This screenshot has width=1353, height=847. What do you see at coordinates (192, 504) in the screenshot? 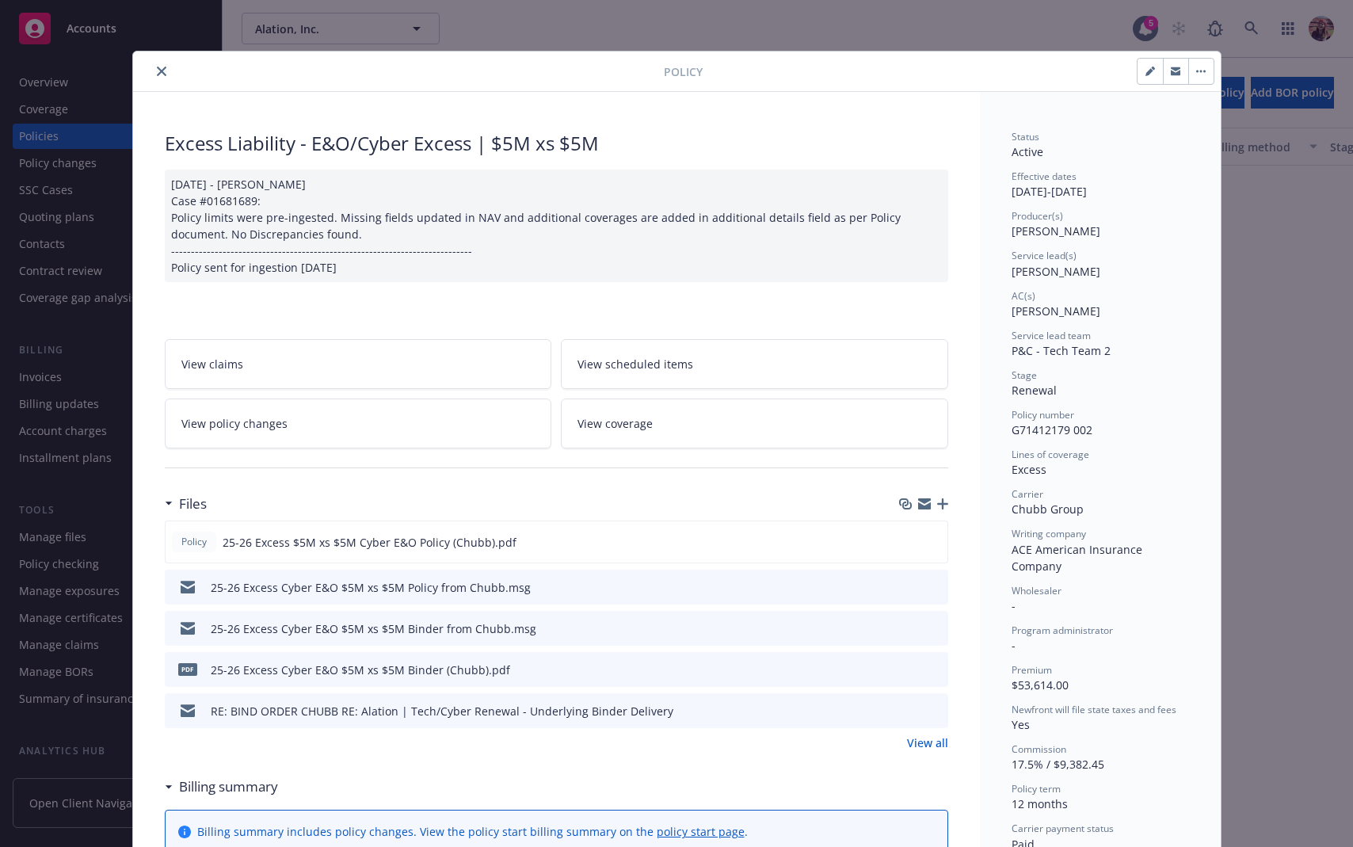
I see `h3: Files` at bounding box center [192, 504].